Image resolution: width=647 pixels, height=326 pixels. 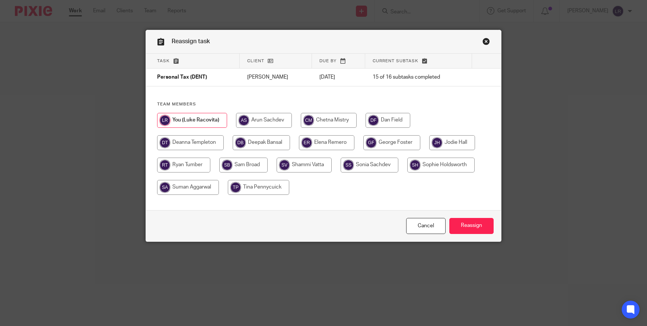 What do you see at coordinates (471, 226) in the screenshot?
I see `input: Reassign` at bounding box center [471, 226].